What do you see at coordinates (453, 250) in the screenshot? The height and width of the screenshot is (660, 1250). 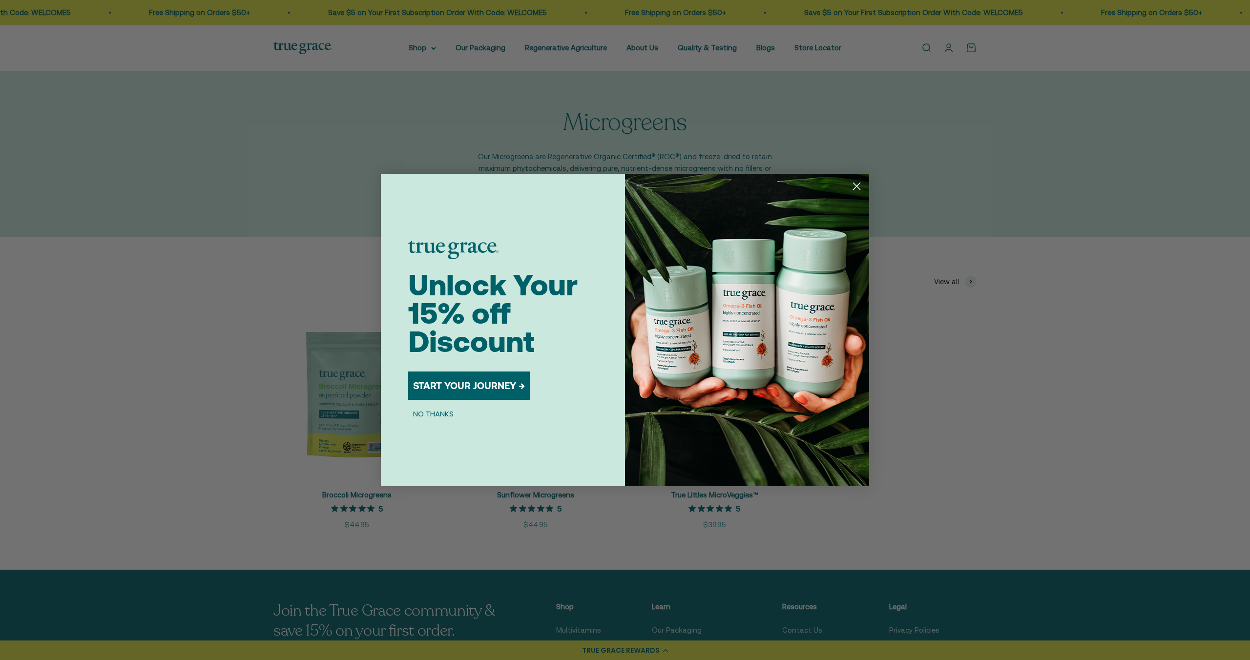 I see `img: logo placeholder` at bounding box center [453, 250].